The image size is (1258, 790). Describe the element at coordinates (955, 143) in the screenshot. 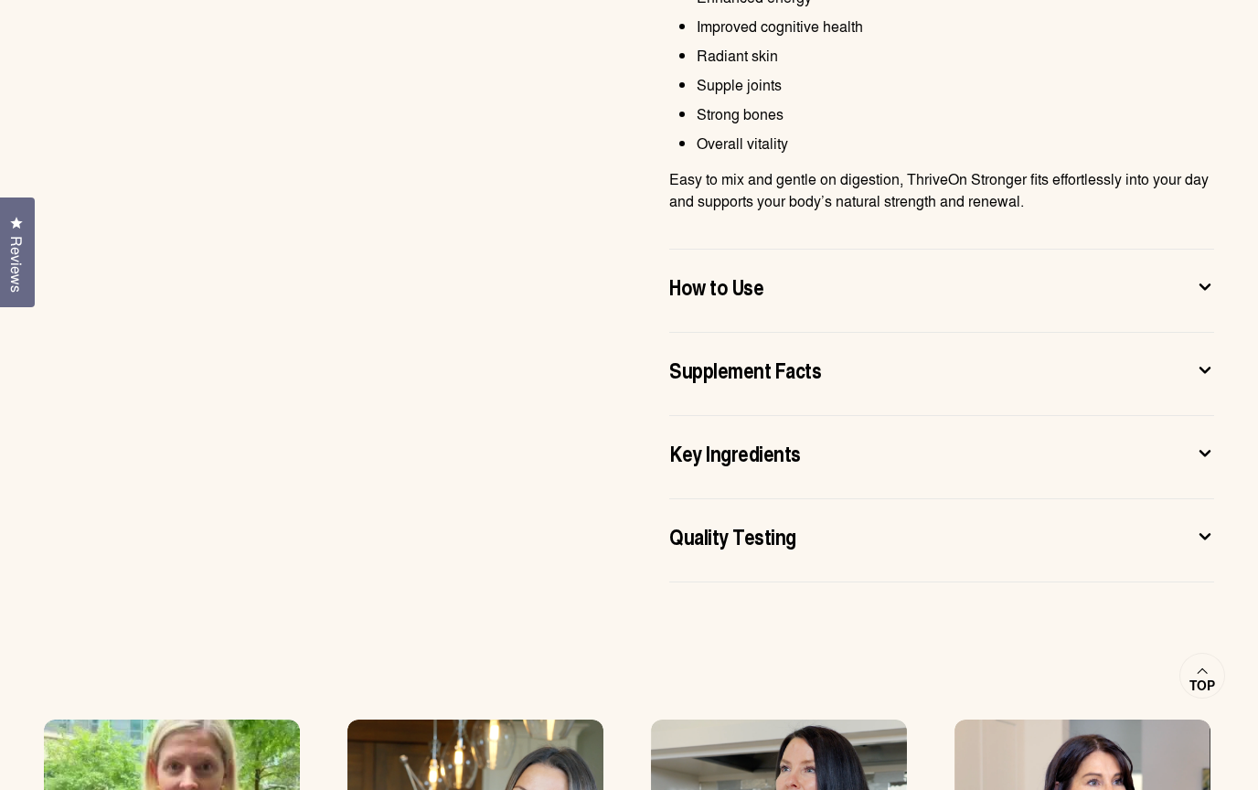

I see `li: Overall vitality` at that location.